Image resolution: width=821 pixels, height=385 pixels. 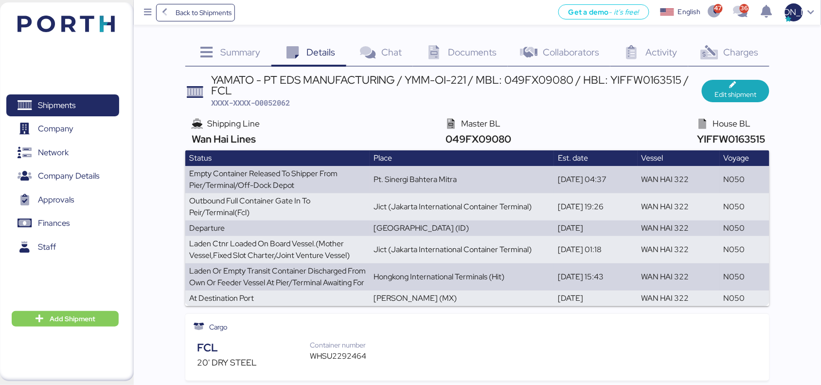 I want to click on span: Shipments, so click(x=56, y=105).